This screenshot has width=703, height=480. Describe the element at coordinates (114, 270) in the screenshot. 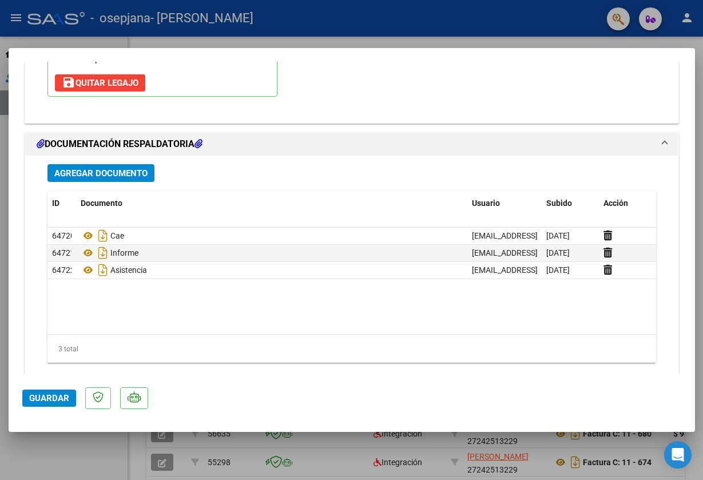

I see `span: Asistencia` at that location.